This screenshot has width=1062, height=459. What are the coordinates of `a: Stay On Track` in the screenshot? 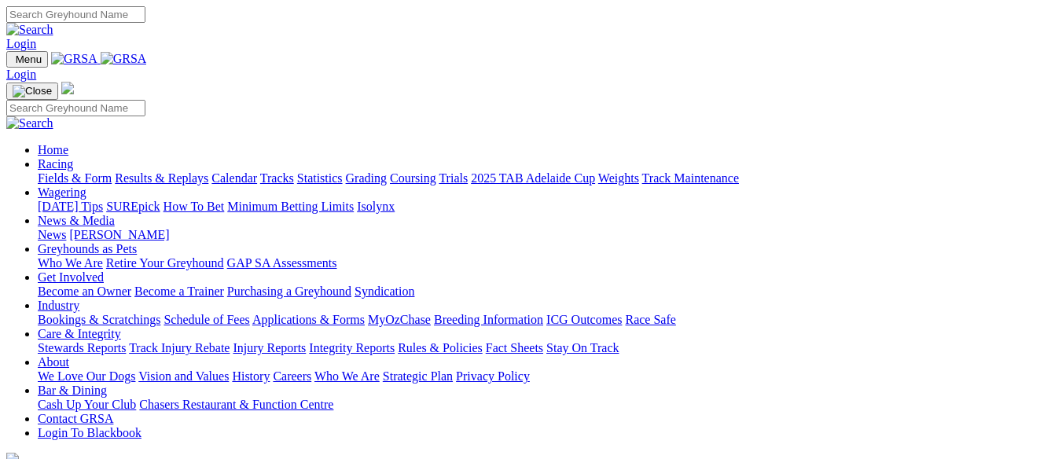 It's located at (583, 347).